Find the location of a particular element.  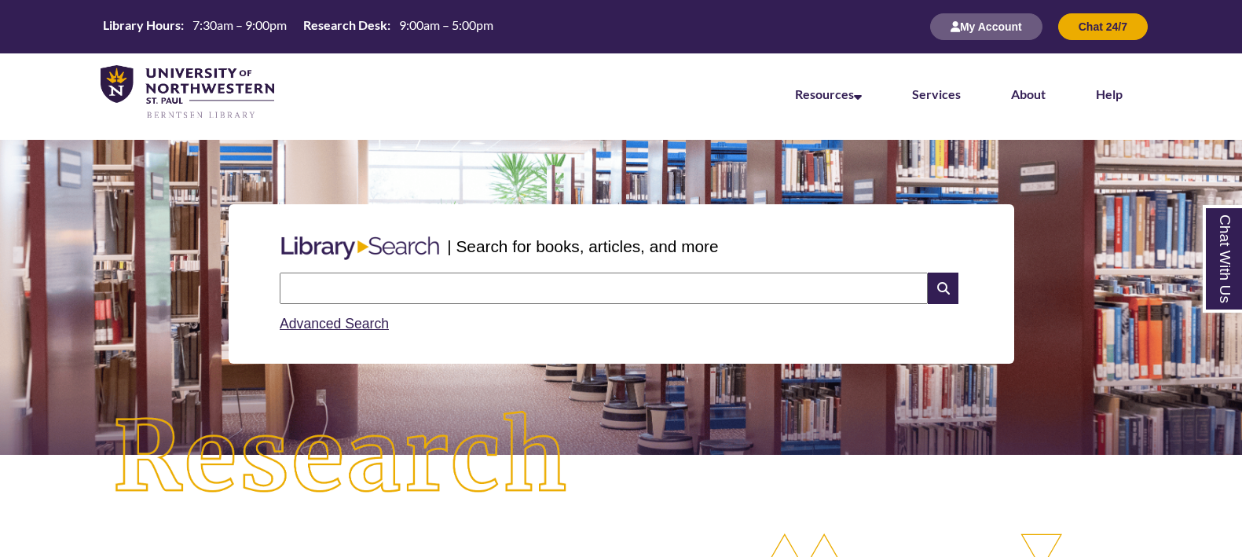

a: Resources is located at coordinates (828, 93).